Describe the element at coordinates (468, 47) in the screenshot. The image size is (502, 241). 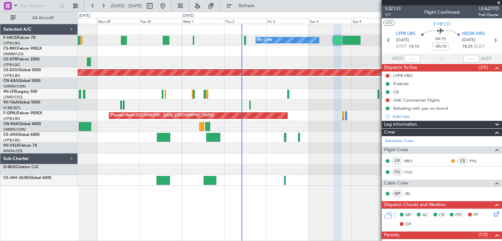
I see `span: 18:25` at that location.